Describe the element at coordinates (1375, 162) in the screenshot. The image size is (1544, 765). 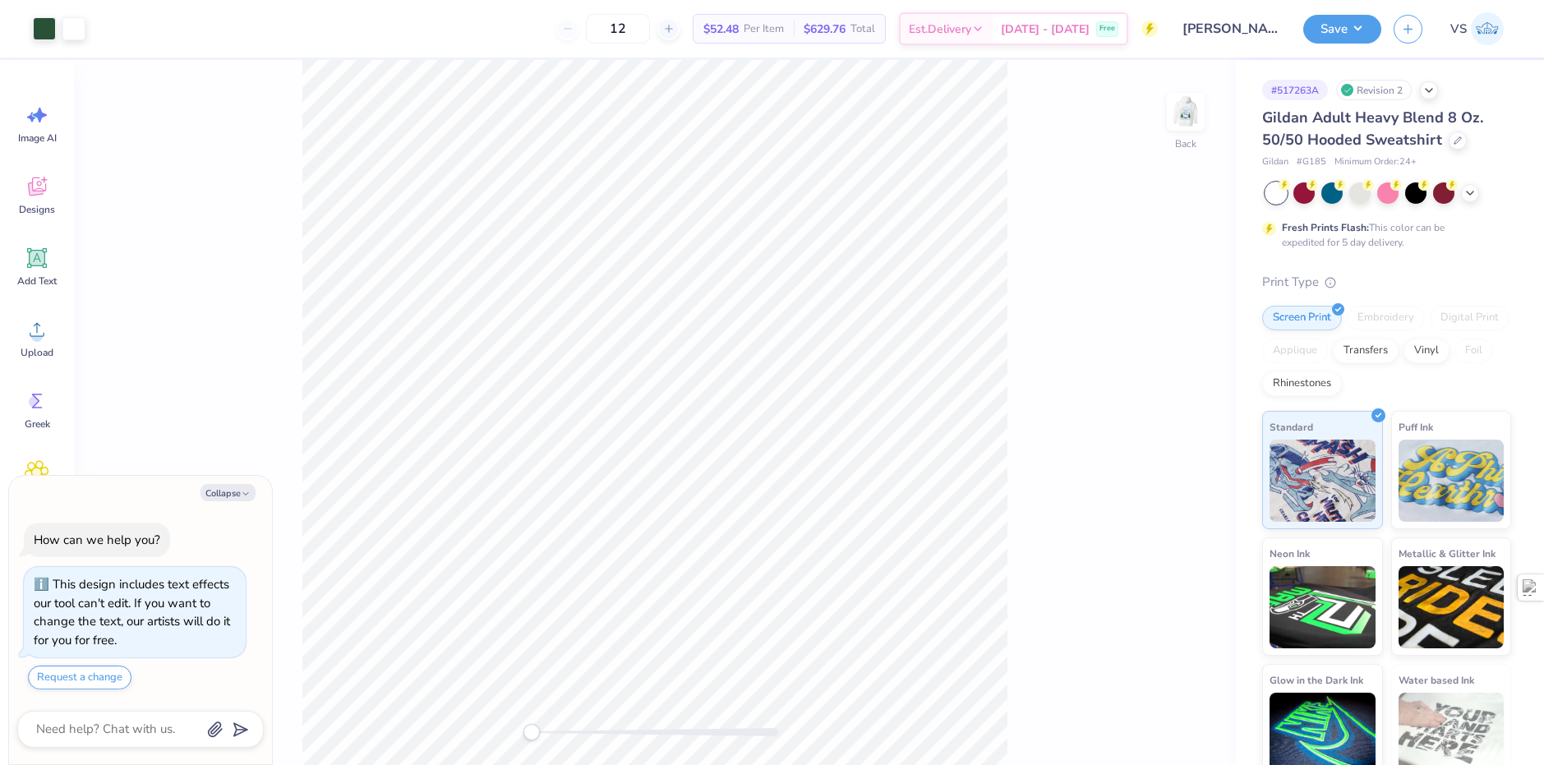
I see `span: Minimum Order: 24 +` at that location.